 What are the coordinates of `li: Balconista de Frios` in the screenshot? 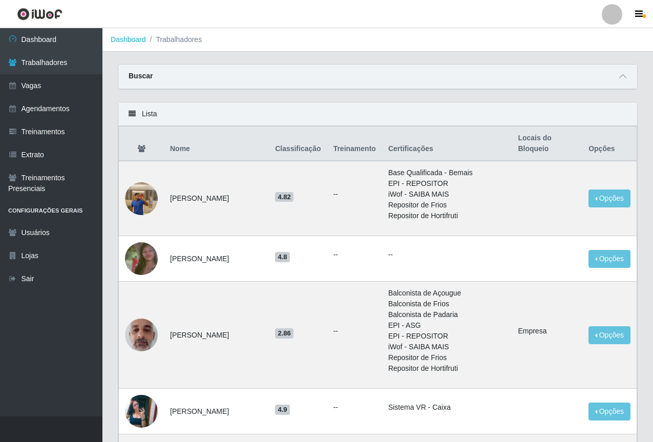 It's located at (447, 304).